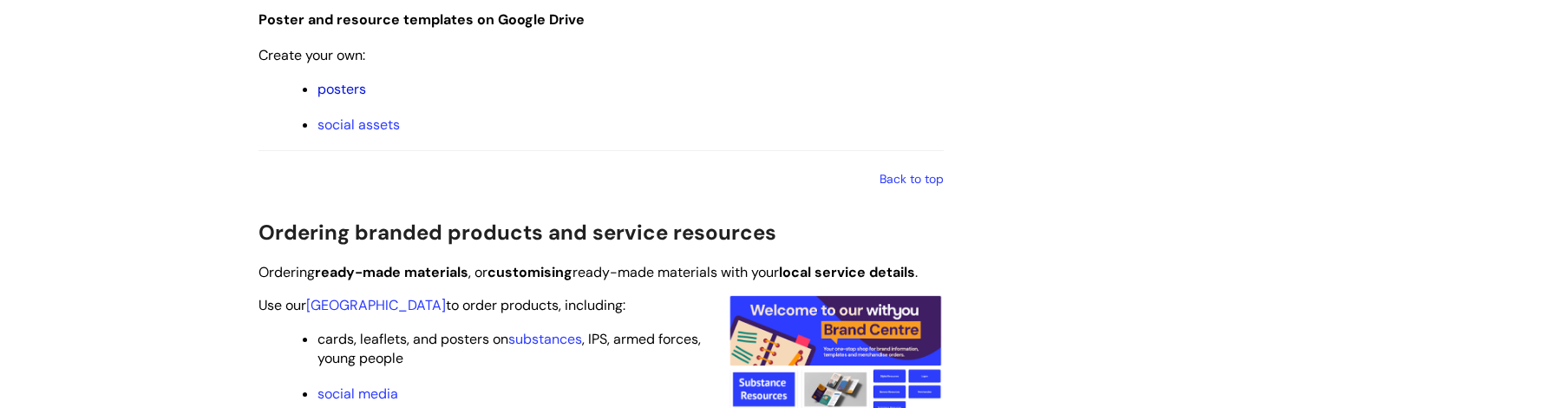 The image size is (1557, 408). I want to click on span: Create your own:, so click(311, 55).